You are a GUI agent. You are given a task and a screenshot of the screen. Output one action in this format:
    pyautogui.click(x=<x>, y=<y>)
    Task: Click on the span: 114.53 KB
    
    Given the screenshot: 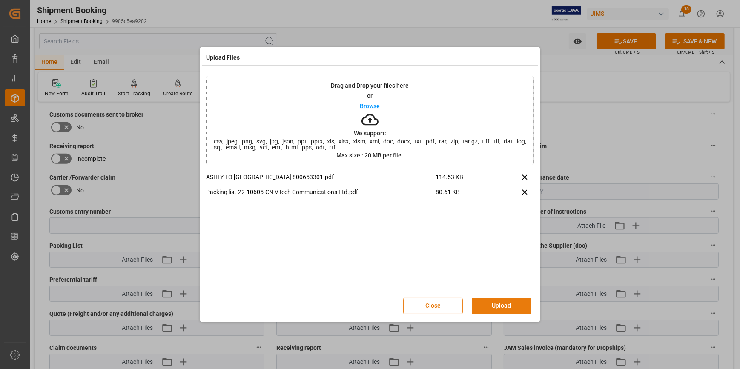 What is the action you would take?
    pyautogui.click(x=464, y=180)
    